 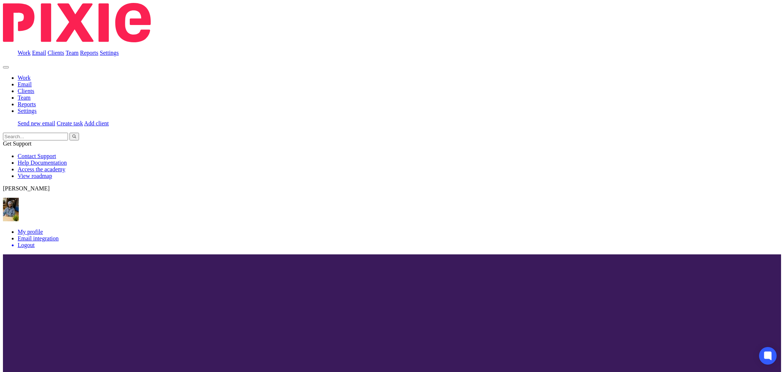 What do you see at coordinates (399, 245) in the screenshot?
I see `a: Logout` at bounding box center [399, 245].